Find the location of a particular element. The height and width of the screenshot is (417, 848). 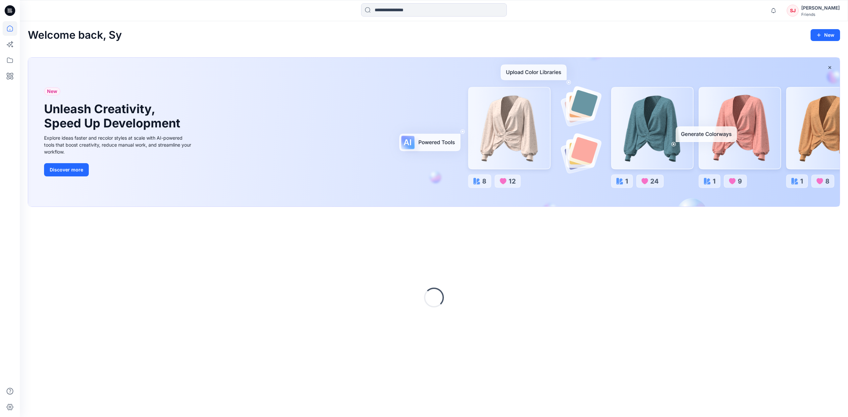

h1: Unleash Creativity, Speed Up Development is located at coordinates (114, 116).